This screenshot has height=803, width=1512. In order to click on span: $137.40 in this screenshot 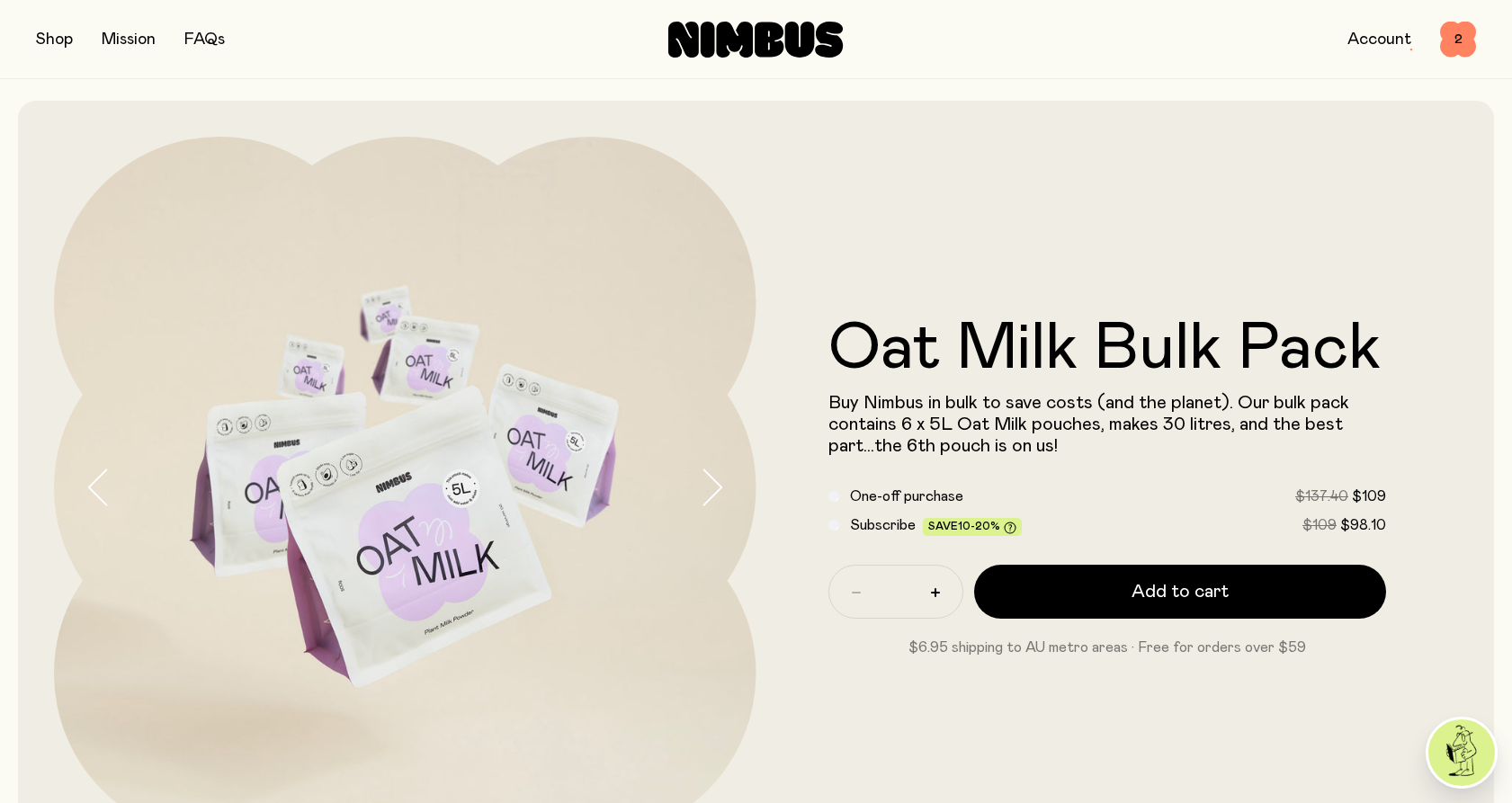, I will do `click(1321, 496)`.